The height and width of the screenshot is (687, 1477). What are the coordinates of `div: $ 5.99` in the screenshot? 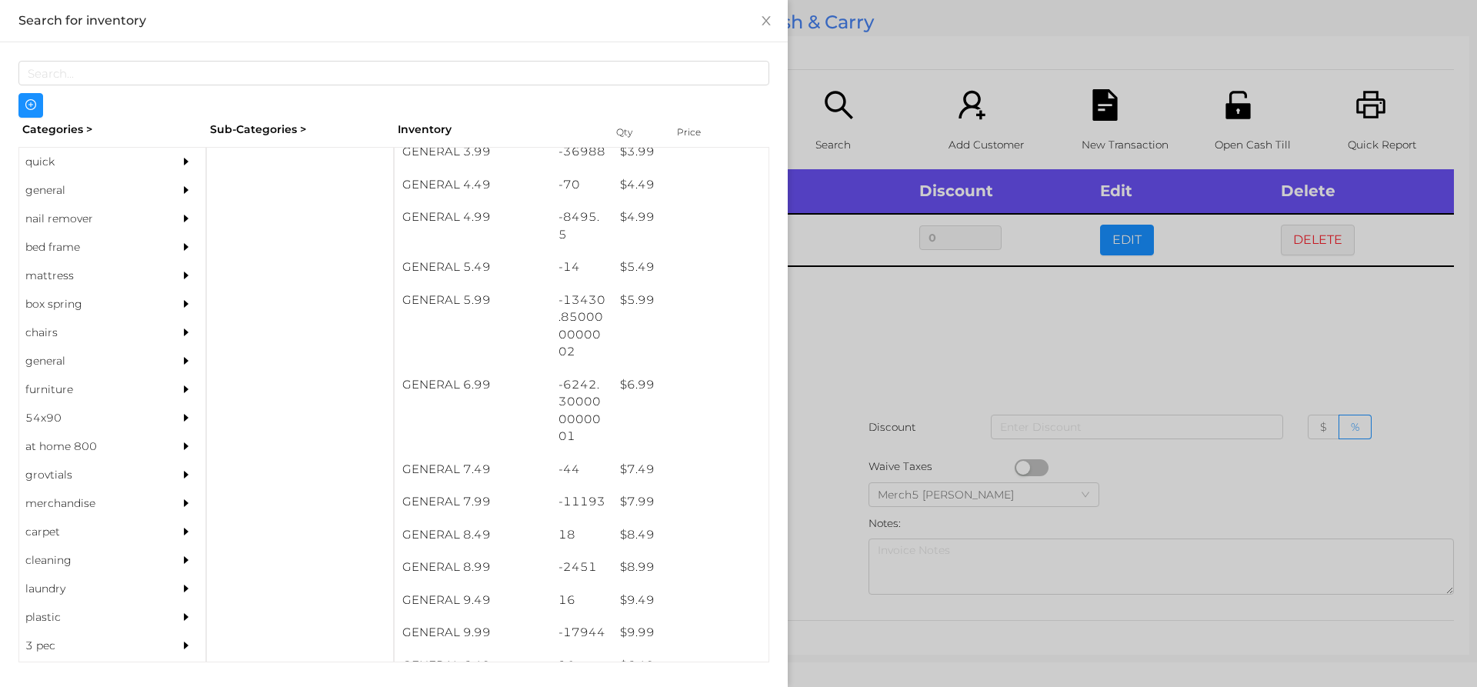 It's located at (690, 300).